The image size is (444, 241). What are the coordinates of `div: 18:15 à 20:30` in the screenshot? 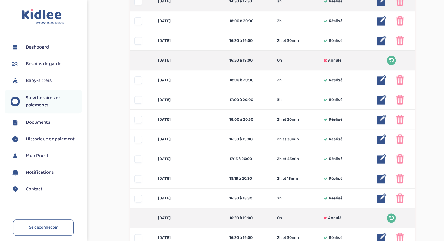 It's located at (248, 179).